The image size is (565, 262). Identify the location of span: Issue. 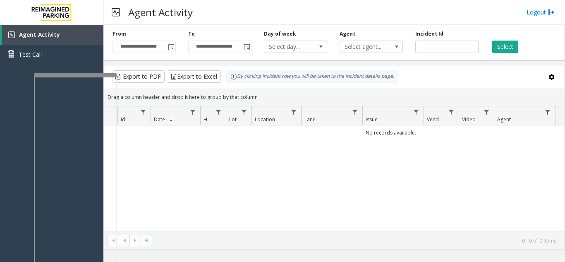
(371, 119).